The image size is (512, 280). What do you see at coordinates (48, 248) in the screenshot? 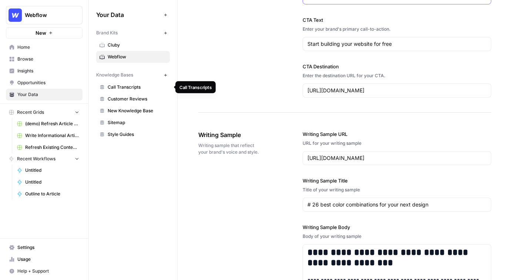
I see `span: Settings` at bounding box center [48, 248].